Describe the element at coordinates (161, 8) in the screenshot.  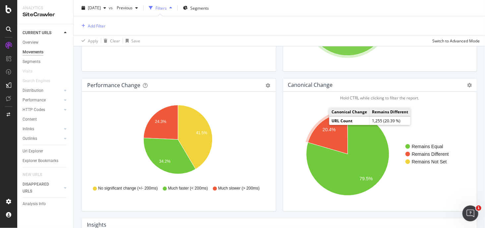
I see `button: Filters` at that location.